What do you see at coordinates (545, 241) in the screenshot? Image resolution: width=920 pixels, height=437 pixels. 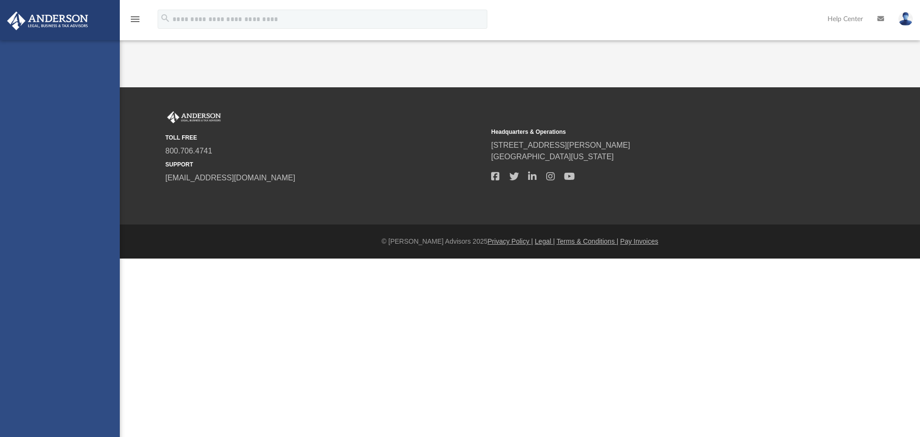 I see `a: Legal |` at bounding box center [545, 241].